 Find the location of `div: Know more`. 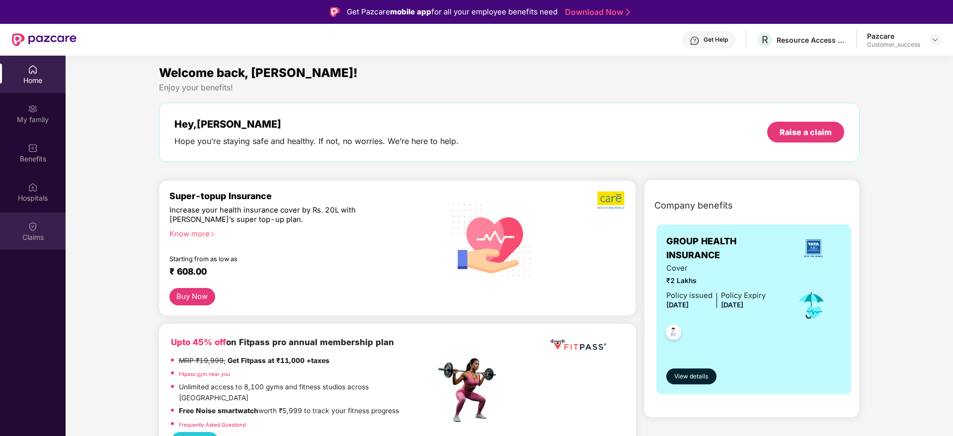

div: Know more is located at coordinates (300, 233).